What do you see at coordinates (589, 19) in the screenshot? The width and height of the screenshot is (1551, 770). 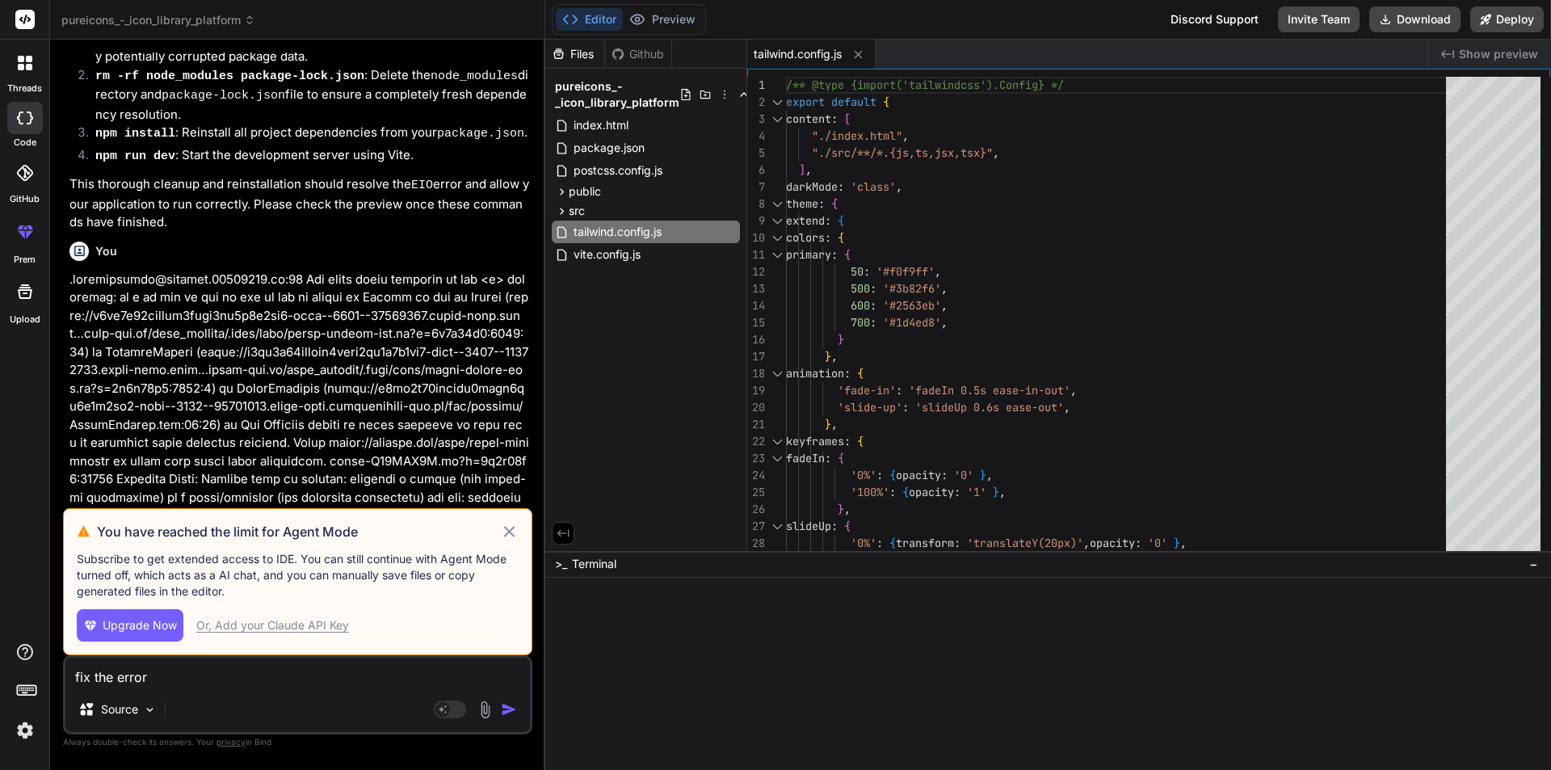 I see `button: Editor` at bounding box center [589, 19].